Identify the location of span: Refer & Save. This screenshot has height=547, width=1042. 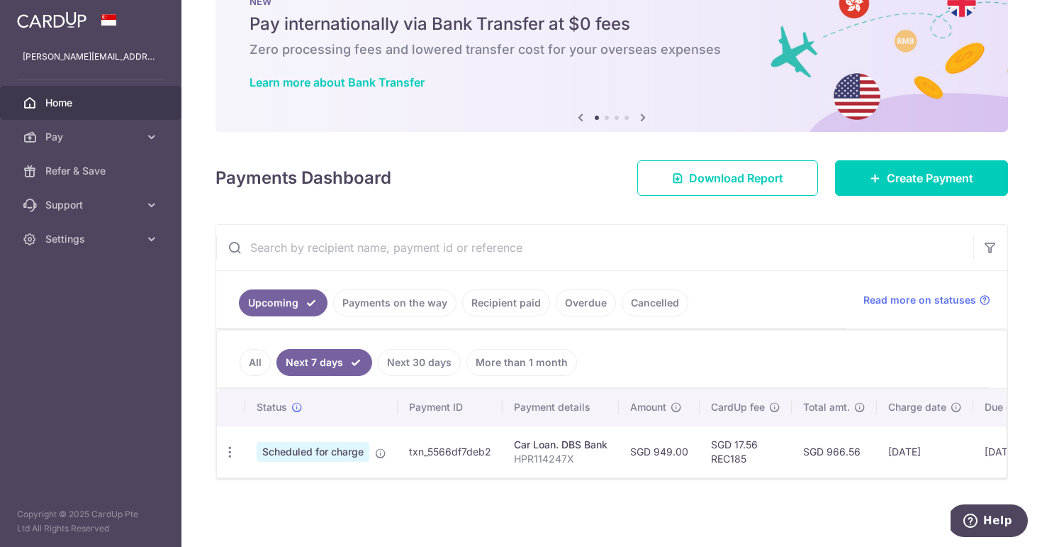
(92, 171).